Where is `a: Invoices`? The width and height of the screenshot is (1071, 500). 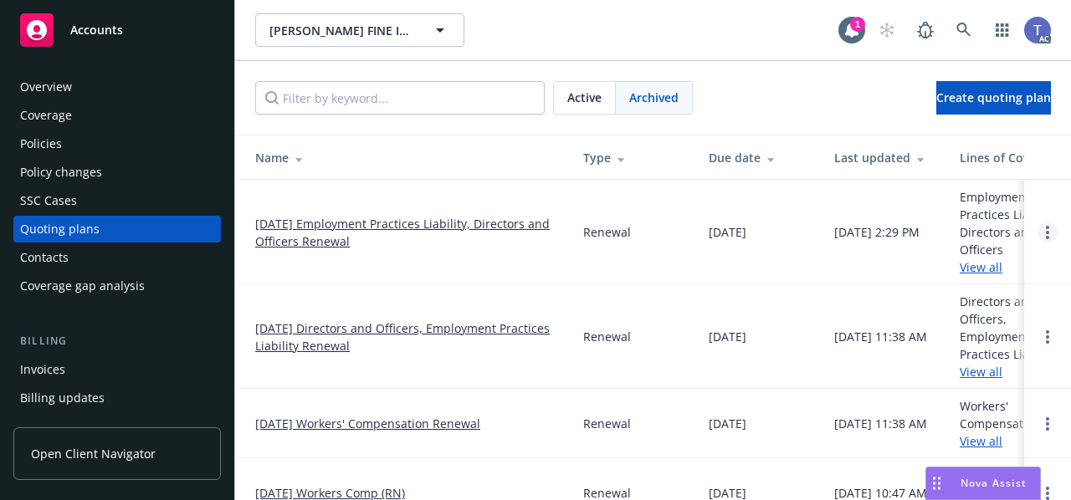 a: Invoices is located at coordinates (117, 370).